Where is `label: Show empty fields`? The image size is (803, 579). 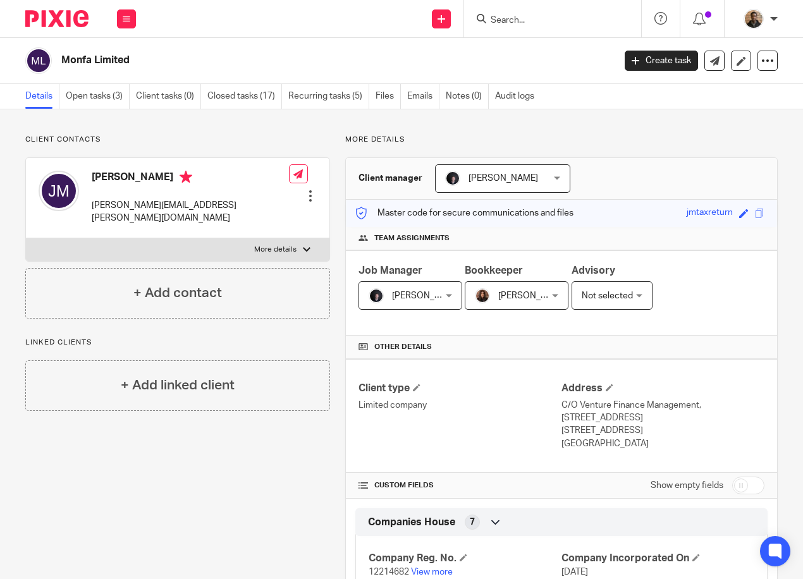
label: Show empty fields is located at coordinates (687, 486).